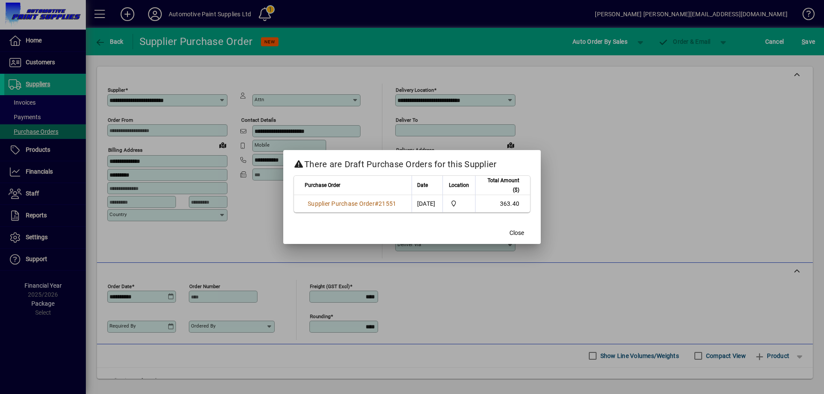  I want to click on span: Location, so click(459, 185).